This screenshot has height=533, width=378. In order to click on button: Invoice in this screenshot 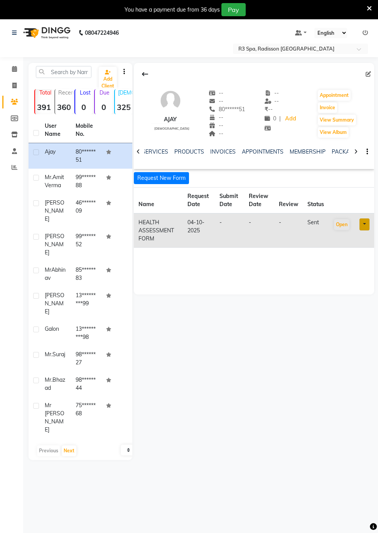, I will do `click(328, 108)`.